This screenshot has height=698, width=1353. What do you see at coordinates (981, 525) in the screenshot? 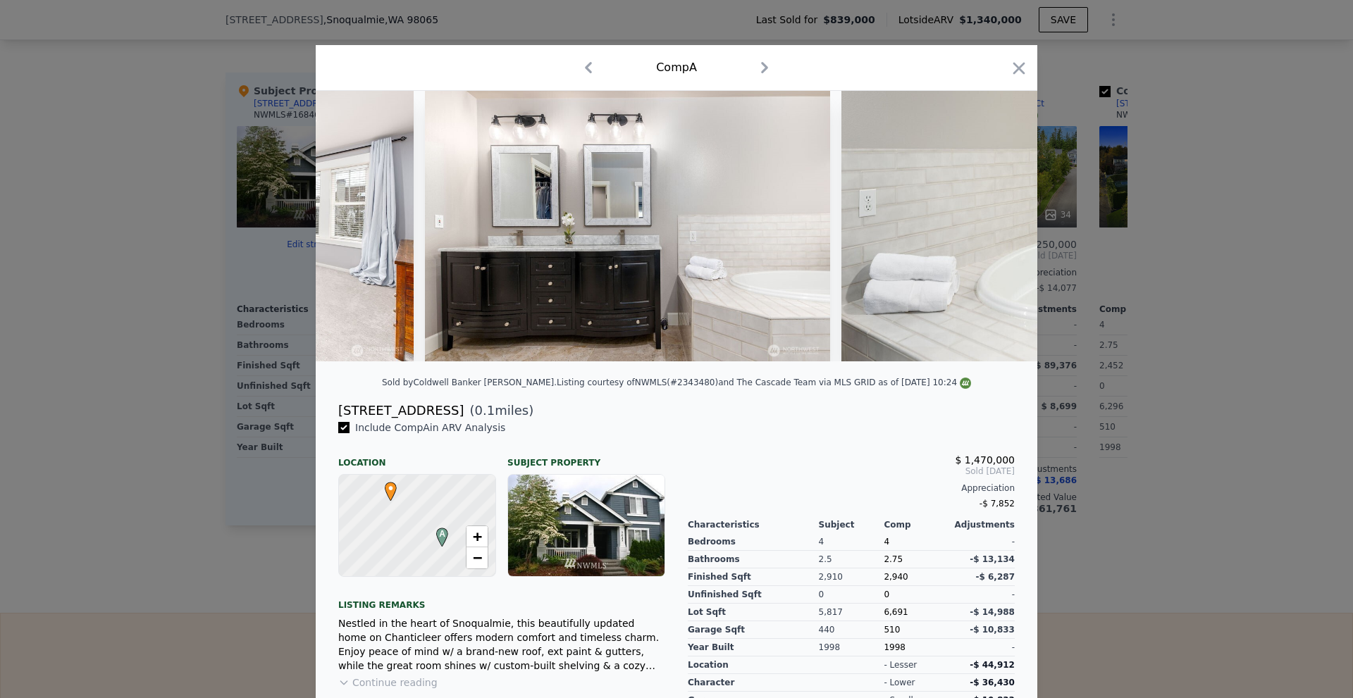
I see `div: Adjustments` at bounding box center [981, 525].